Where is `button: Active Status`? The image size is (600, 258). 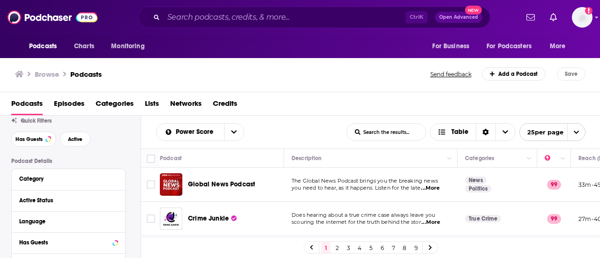
button: Active Status is located at coordinates (68, 200).